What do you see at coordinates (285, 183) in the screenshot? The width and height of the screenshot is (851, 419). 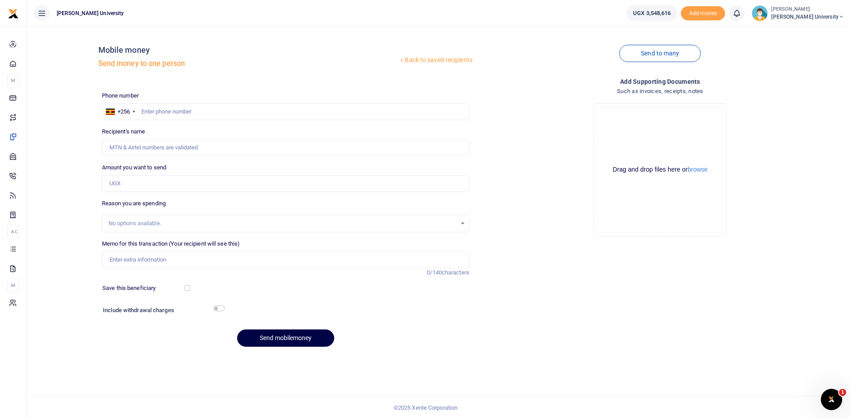 I see `input: UGX` at bounding box center [285, 183].